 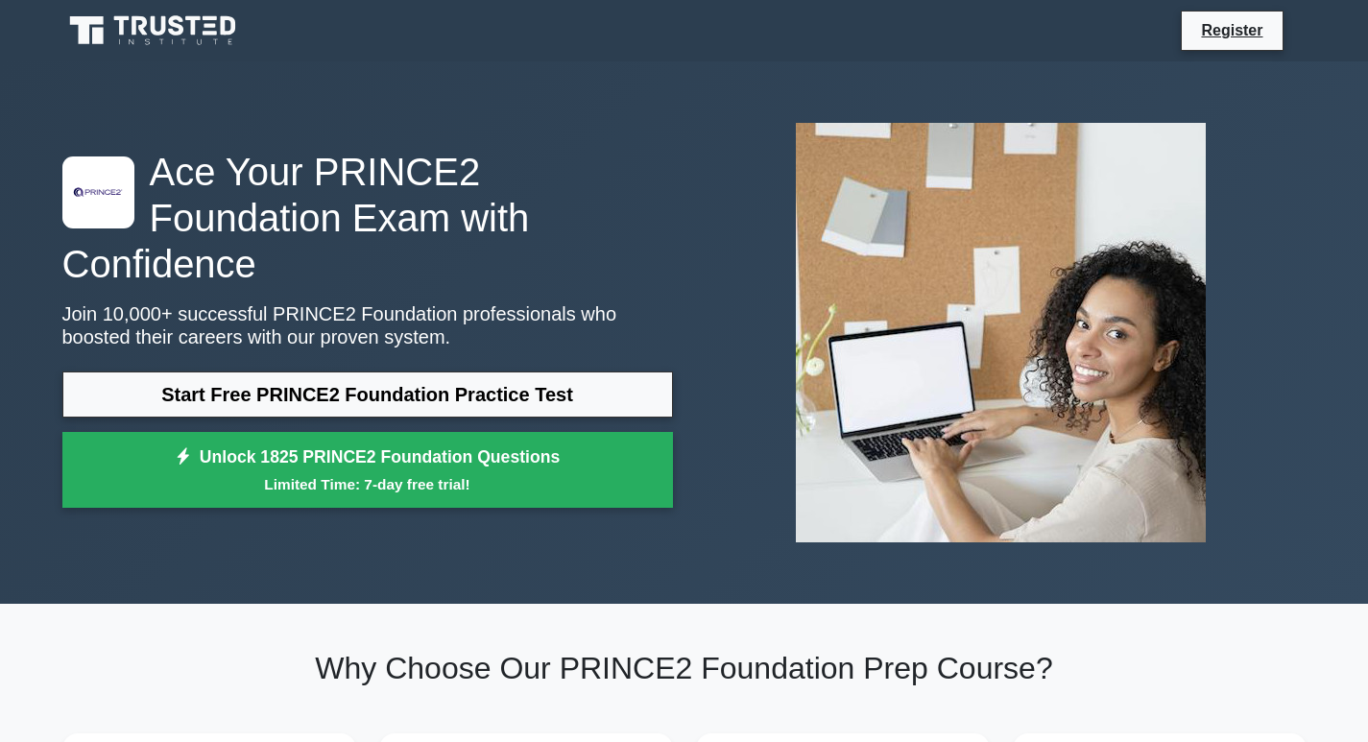 I want to click on a: Register, so click(x=1232, y=30).